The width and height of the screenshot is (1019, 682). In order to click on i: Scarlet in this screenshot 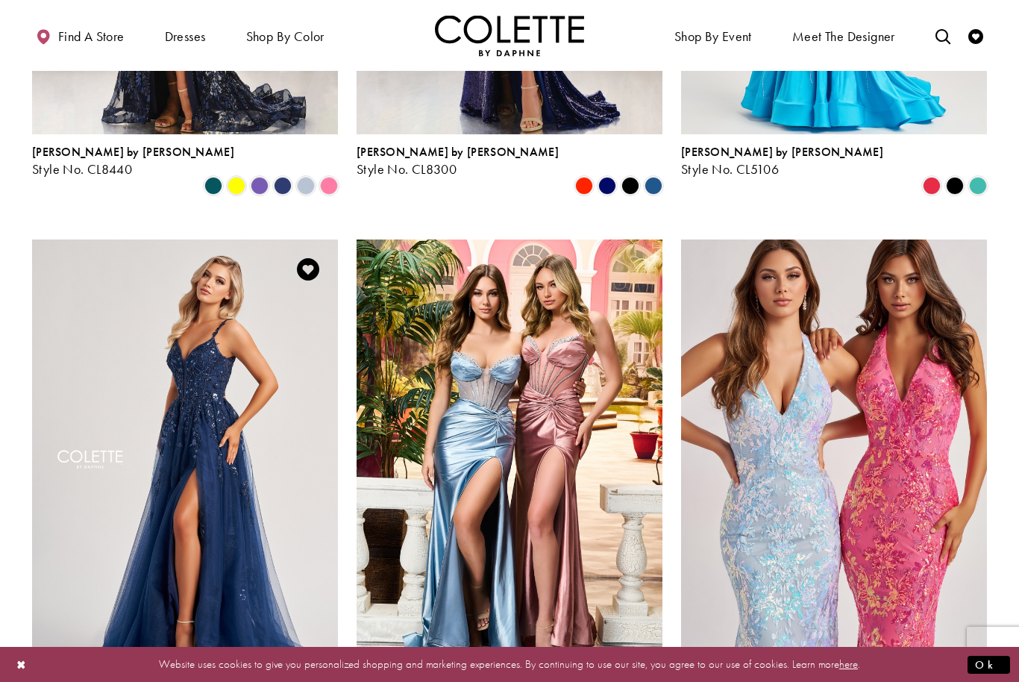, I will do `click(584, 186)`.